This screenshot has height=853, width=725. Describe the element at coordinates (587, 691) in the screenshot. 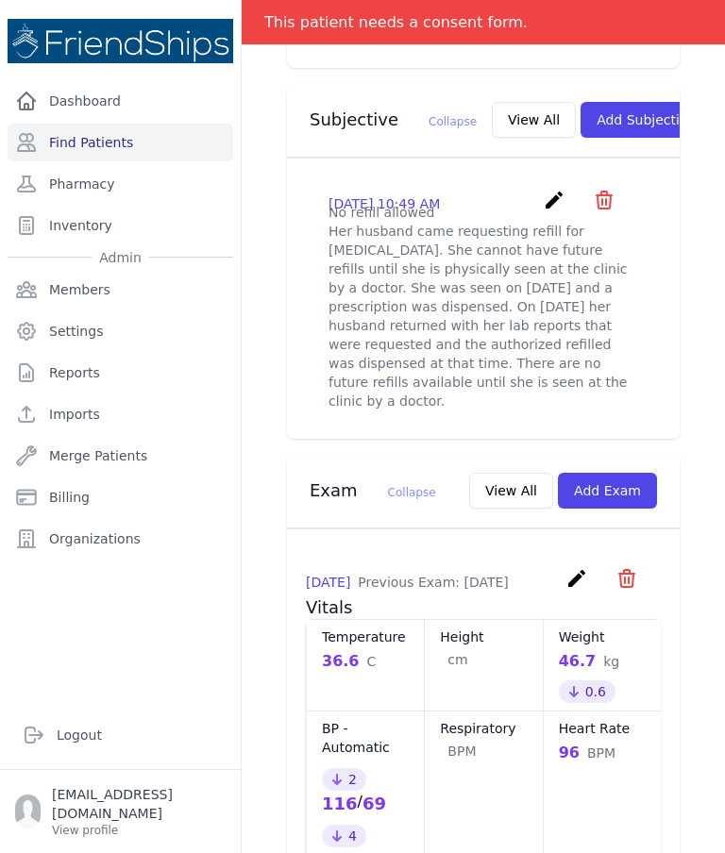

I see `div: 0.6` at that location.